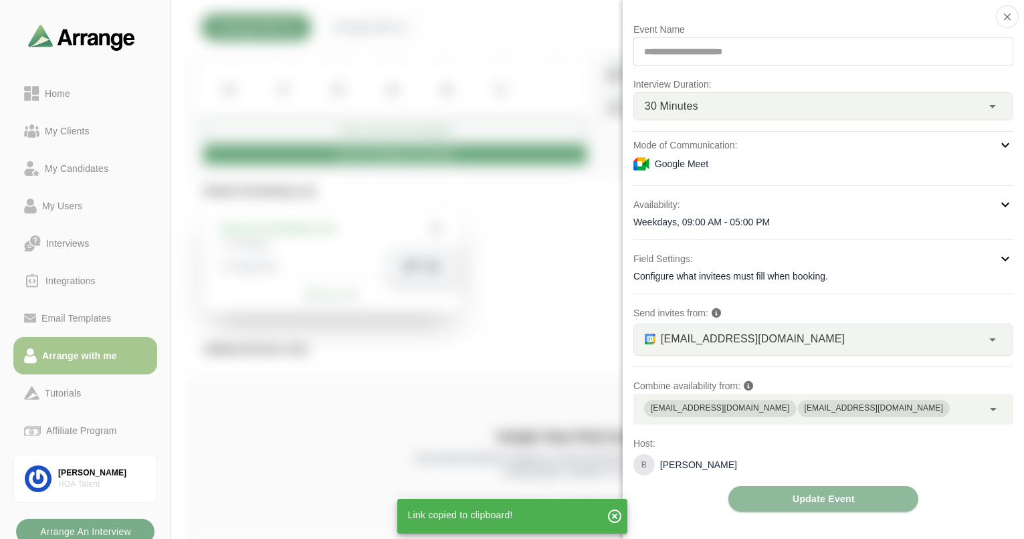  I want to click on div: Tutorials, so click(63, 393).